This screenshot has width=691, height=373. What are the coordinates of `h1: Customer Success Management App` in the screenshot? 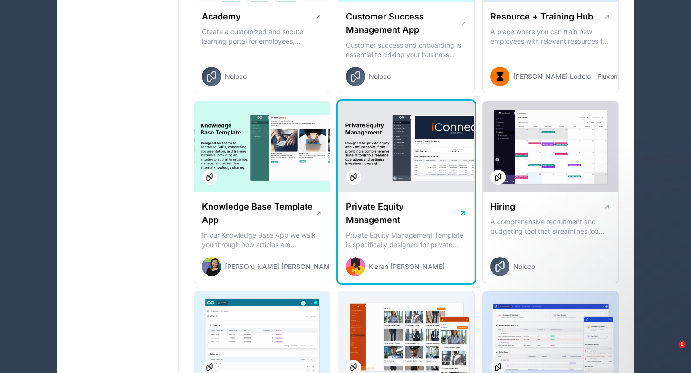 It's located at (403, 23).